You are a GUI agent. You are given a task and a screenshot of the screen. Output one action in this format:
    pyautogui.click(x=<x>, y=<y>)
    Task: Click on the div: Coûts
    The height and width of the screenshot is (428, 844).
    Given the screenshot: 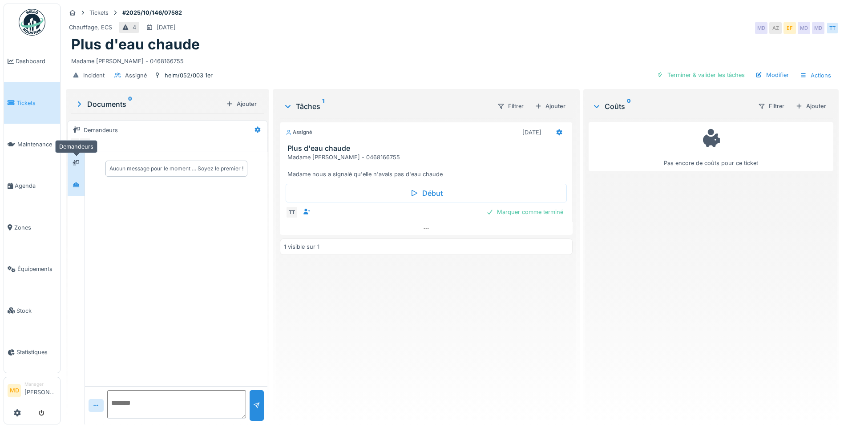 What is the action you would take?
    pyautogui.click(x=671, y=106)
    